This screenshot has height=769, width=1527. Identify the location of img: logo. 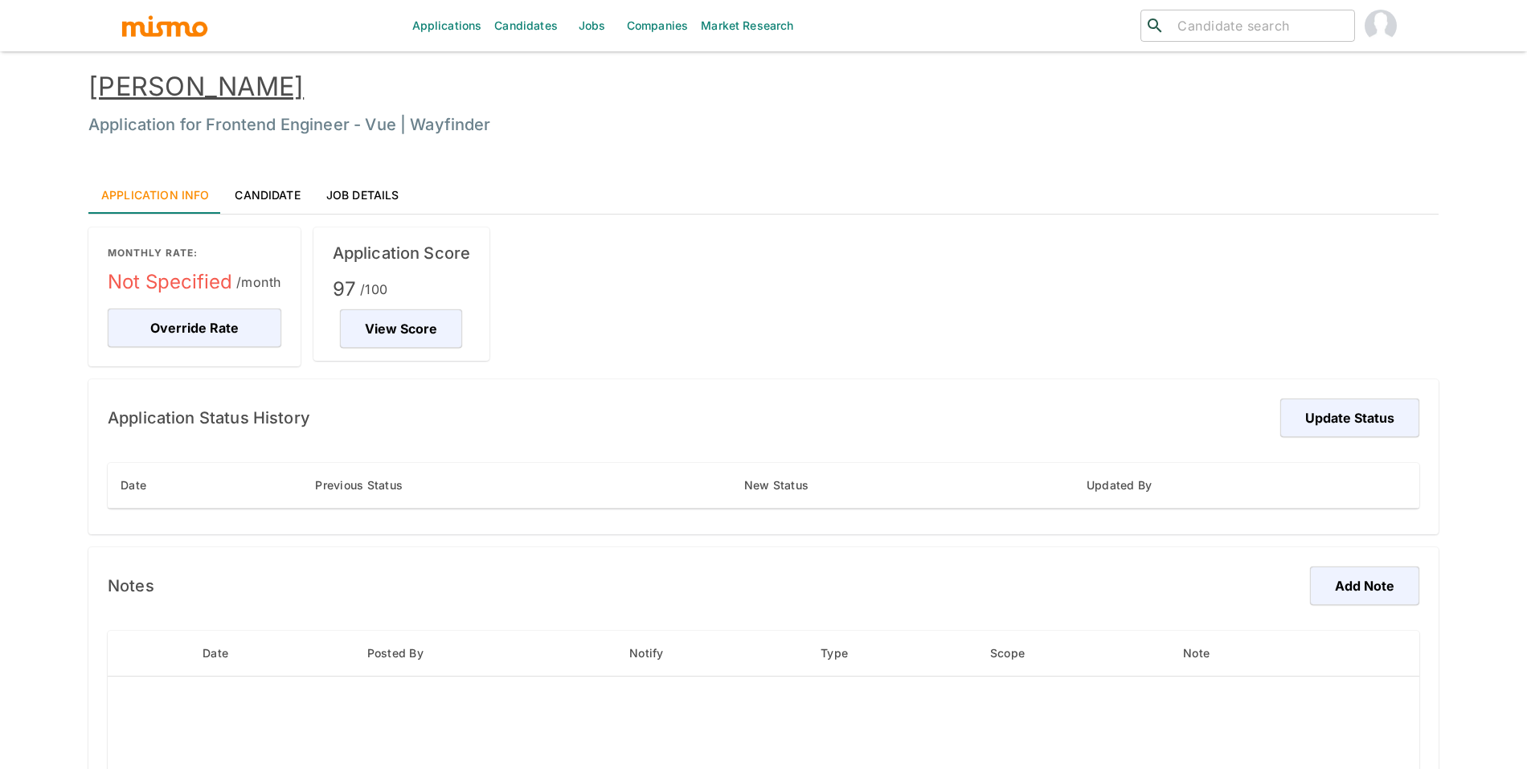
(165, 26).